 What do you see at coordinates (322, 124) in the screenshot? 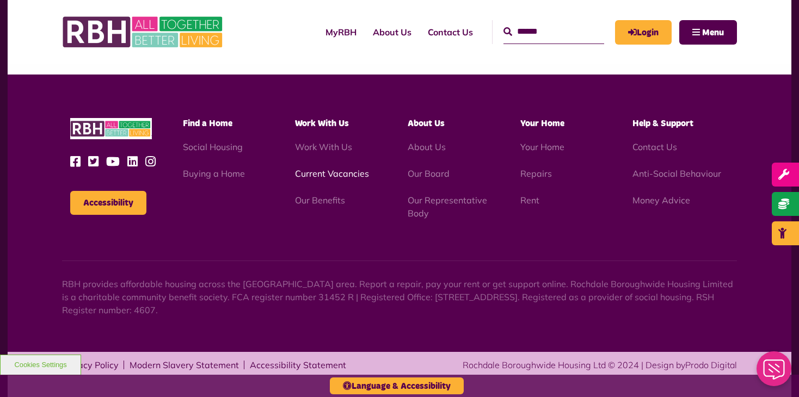
I see `span: Work With Us` at bounding box center [322, 124].